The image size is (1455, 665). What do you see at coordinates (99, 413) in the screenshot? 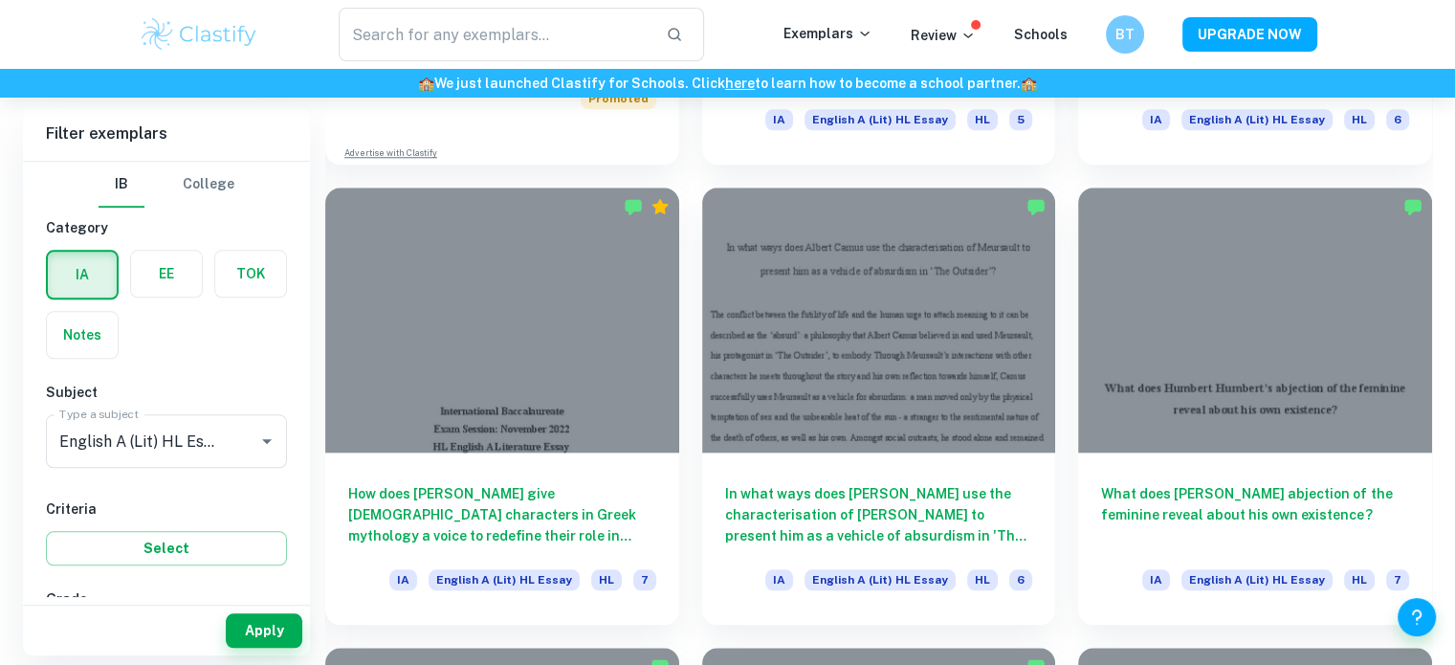
I see `label: Type a subject` at bounding box center [99, 413].